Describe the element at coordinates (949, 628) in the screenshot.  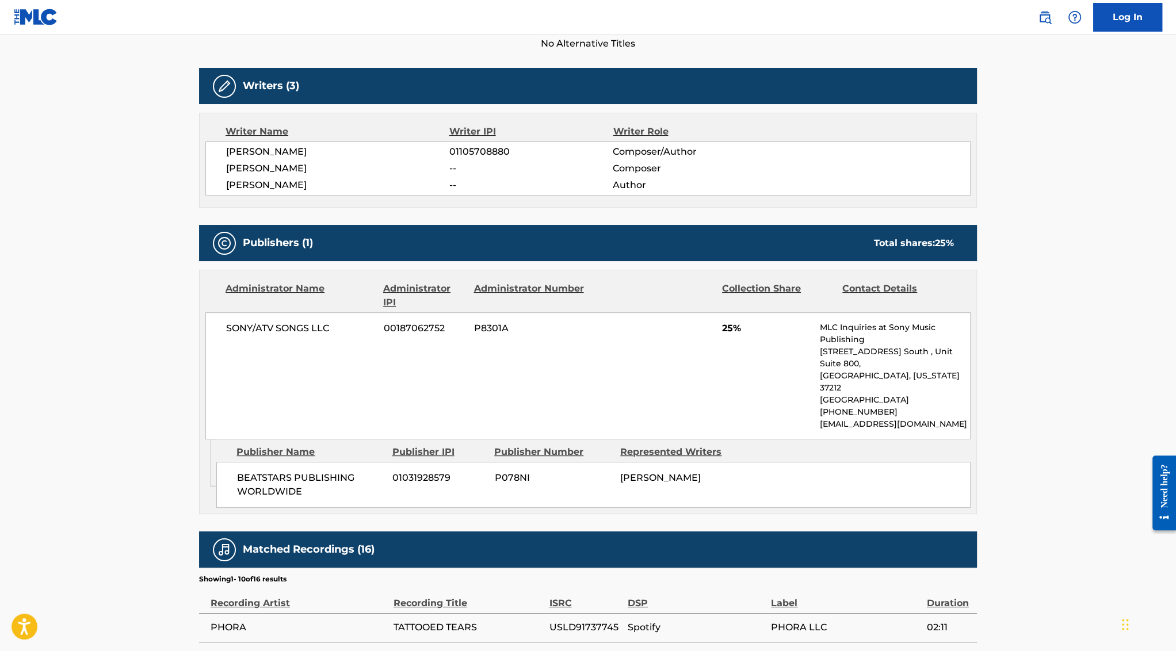
I see `span: 02:11` at that location.